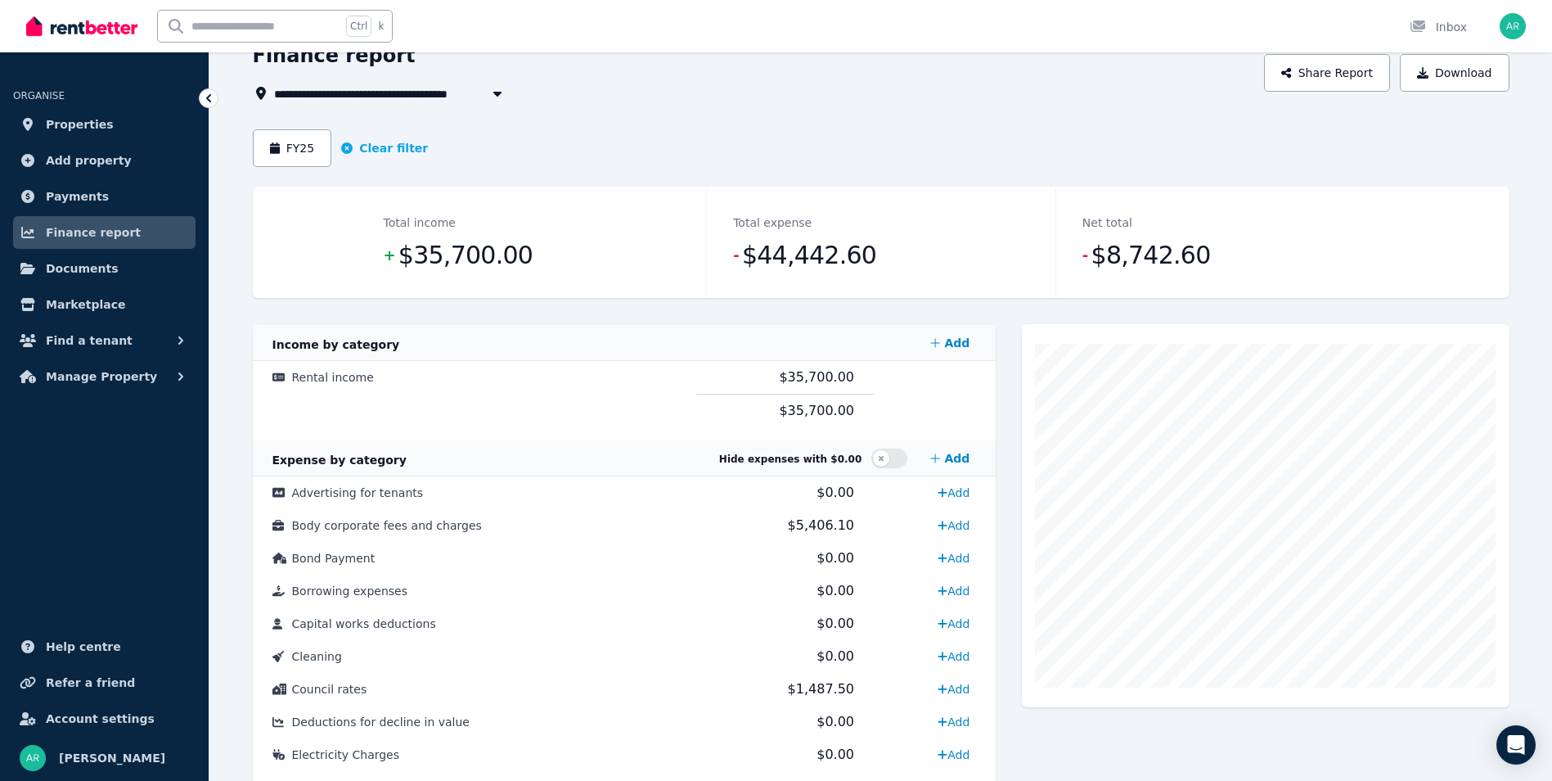 The image size is (1552, 781). I want to click on span: Documents, so click(82, 268).